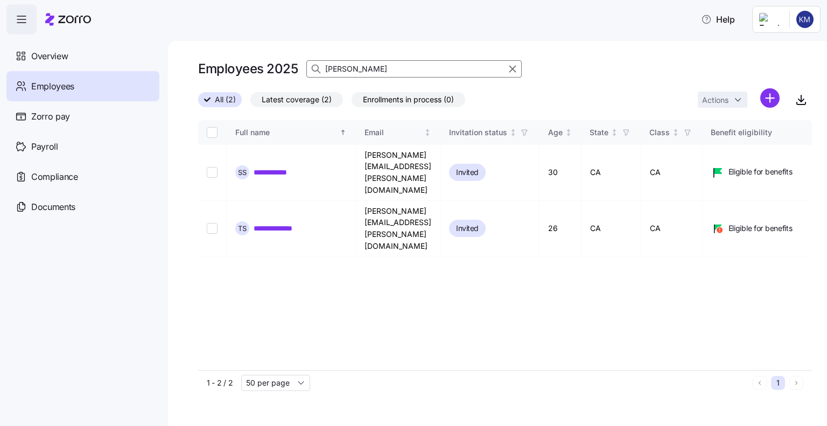 Image resolution: width=827 pixels, height=426 pixels. I want to click on a: Compliance, so click(83, 177).